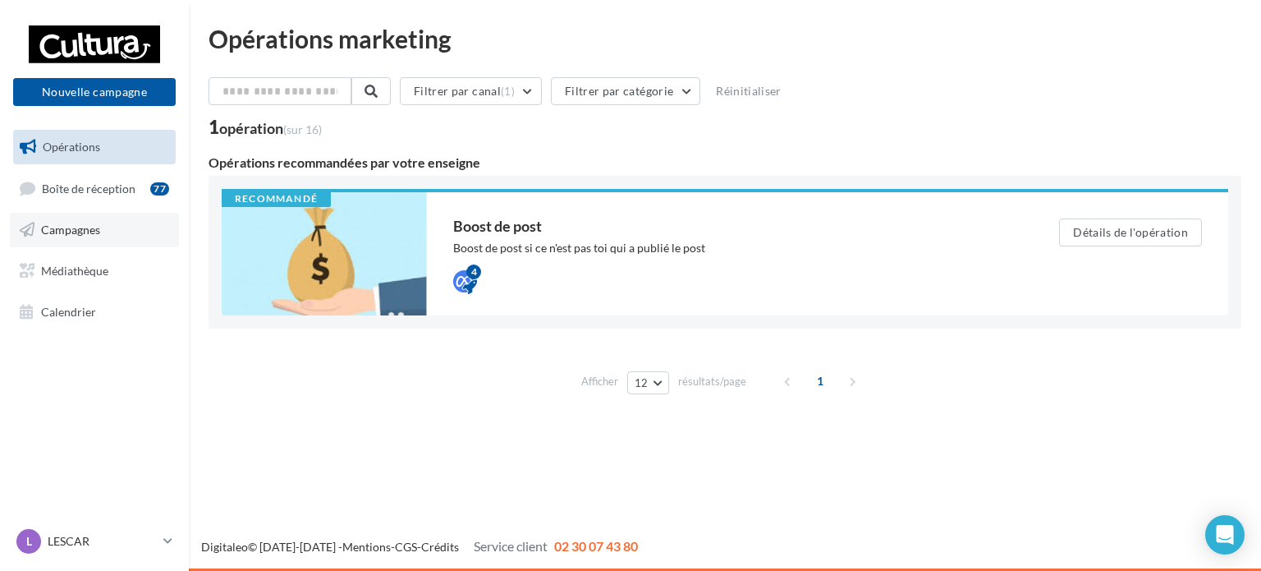 This screenshot has height=571, width=1261. I want to click on button: Filtrer par catégorie, so click(626, 91).